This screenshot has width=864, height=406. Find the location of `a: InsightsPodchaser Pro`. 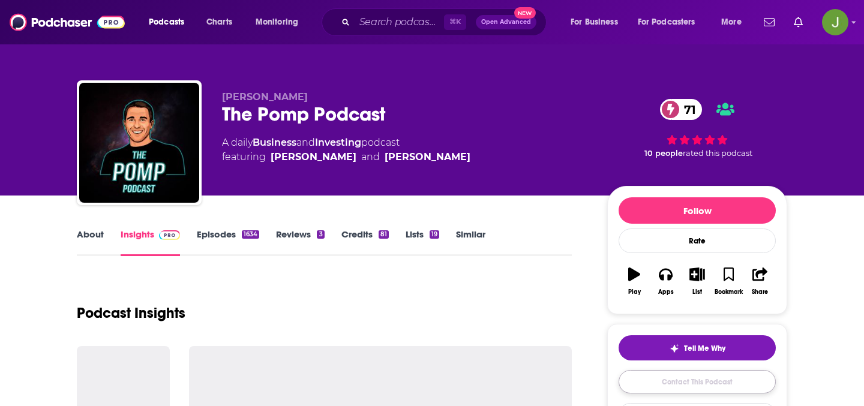

a: InsightsPodchaser Pro is located at coordinates (150, 242).